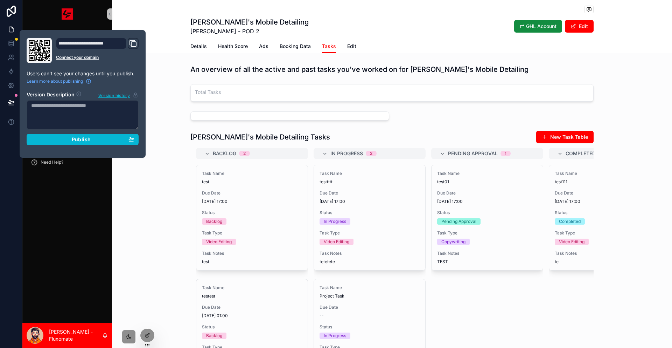 This screenshot has height=348, width=672. I want to click on span: testtttt, so click(370, 182).